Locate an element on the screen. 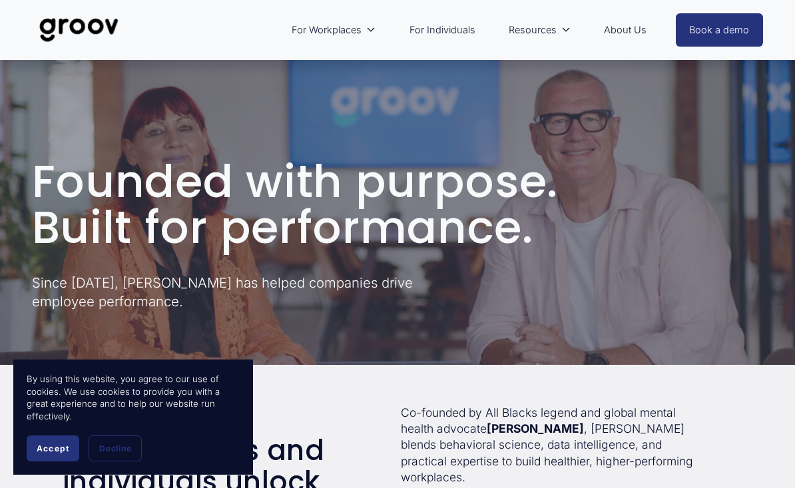 The width and height of the screenshot is (795, 488). span: For Workplaces is located at coordinates (326, 30).